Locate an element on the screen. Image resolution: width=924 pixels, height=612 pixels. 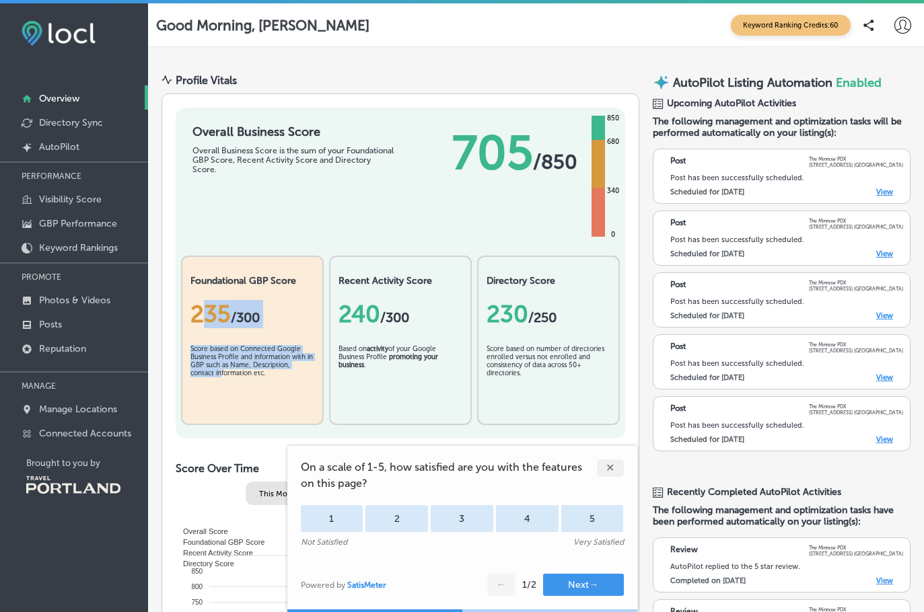
div: Score based on Connected Google Business Profile and information with in GBP such as Name, Descri... is located at coordinates (252, 379).